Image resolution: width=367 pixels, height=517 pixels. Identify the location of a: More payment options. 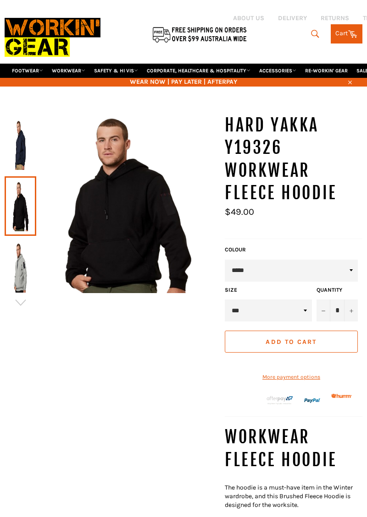
(291, 377).